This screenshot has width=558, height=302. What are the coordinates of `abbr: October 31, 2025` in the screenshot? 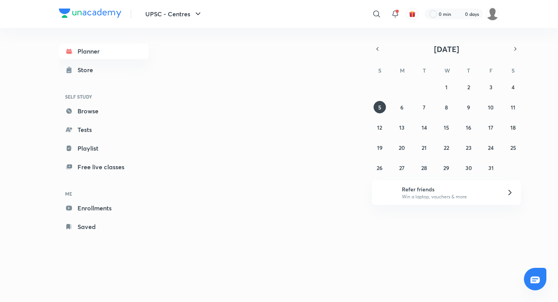 It's located at (491, 167).